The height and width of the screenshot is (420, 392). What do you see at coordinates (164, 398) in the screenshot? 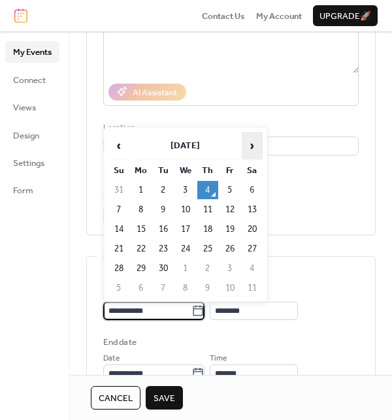
I see `span: Save` at bounding box center [164, 398].